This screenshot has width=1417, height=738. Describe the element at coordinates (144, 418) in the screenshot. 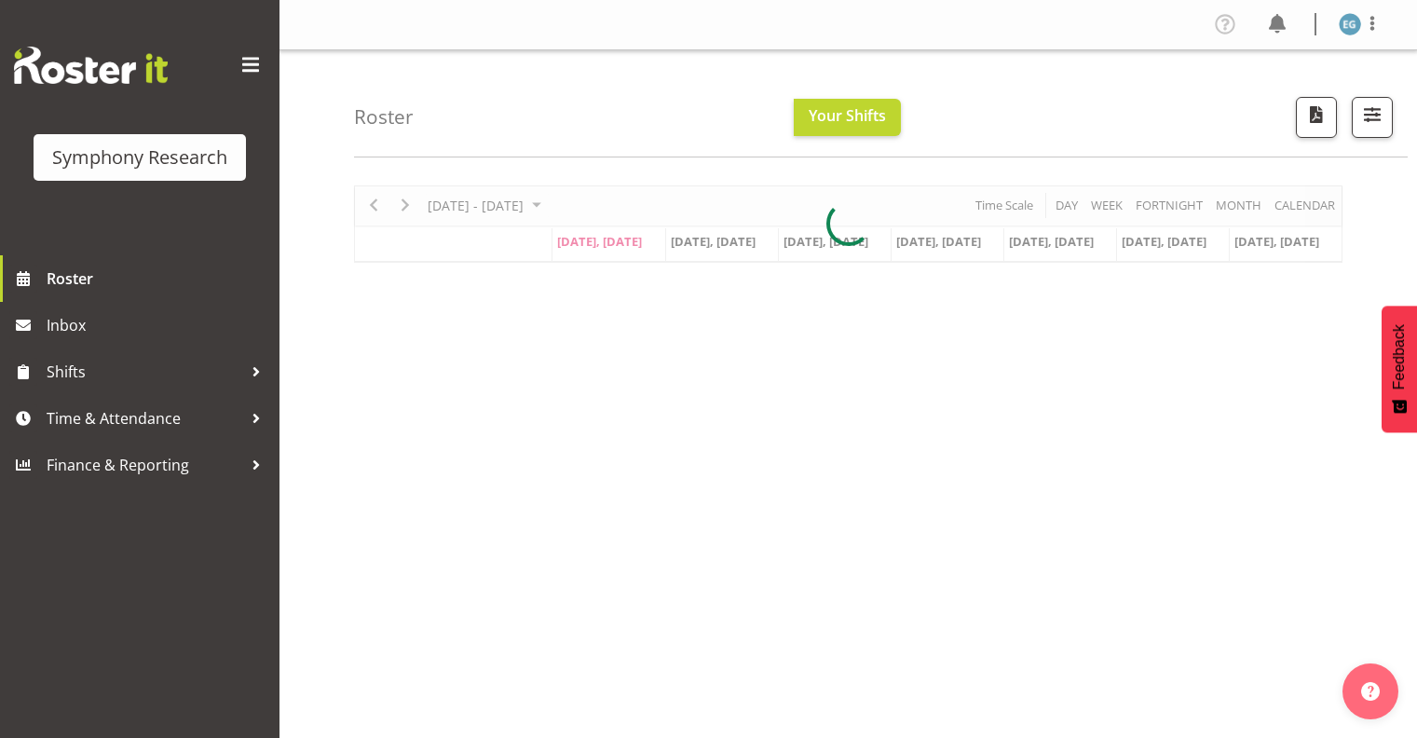

I see `span: Time & Attendance` at that location.